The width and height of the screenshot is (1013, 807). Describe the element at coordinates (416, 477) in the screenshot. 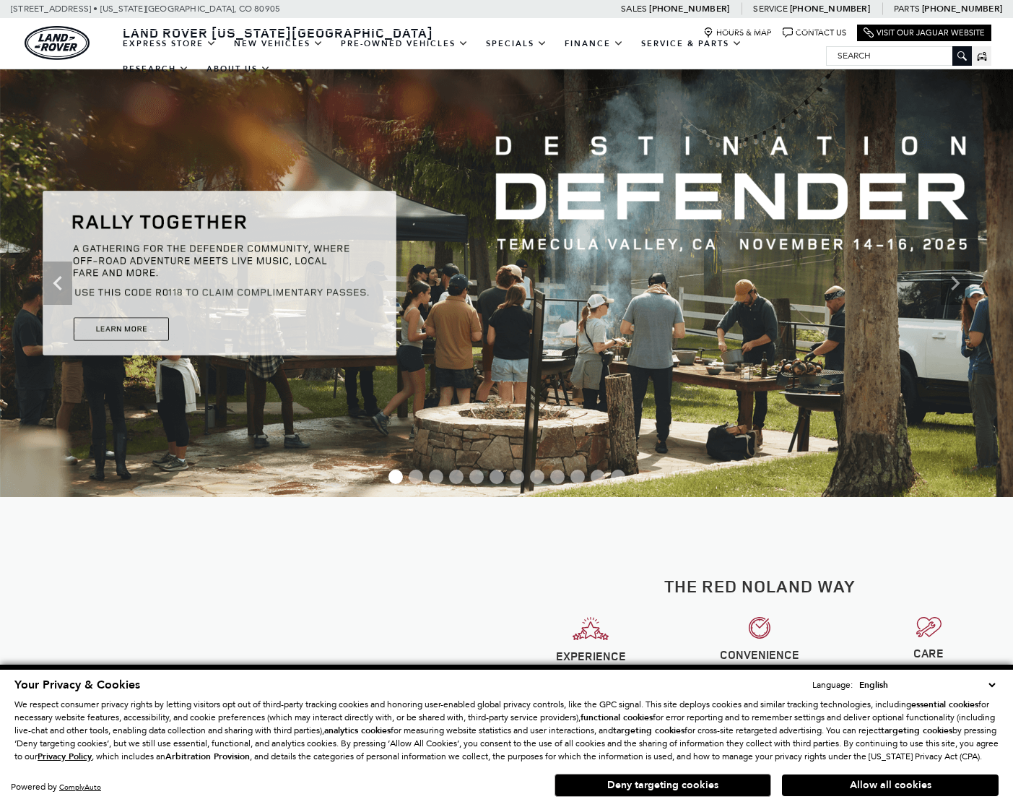

I see `span: Go to slide 2` at that location.